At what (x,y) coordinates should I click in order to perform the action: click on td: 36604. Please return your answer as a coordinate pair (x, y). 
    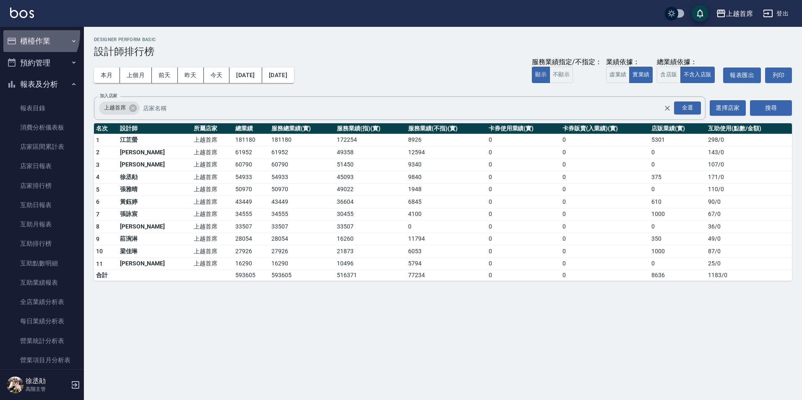
    Looking at the image, I should click on (370, 202).